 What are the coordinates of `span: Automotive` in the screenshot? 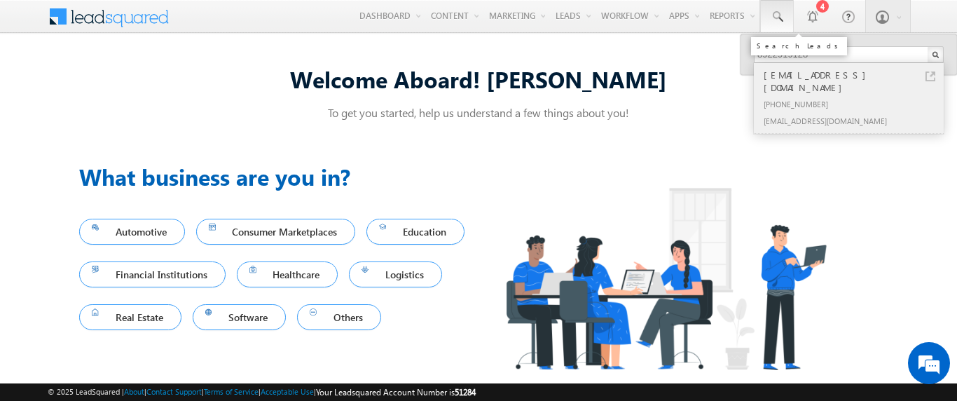 It's located at (132, 231).